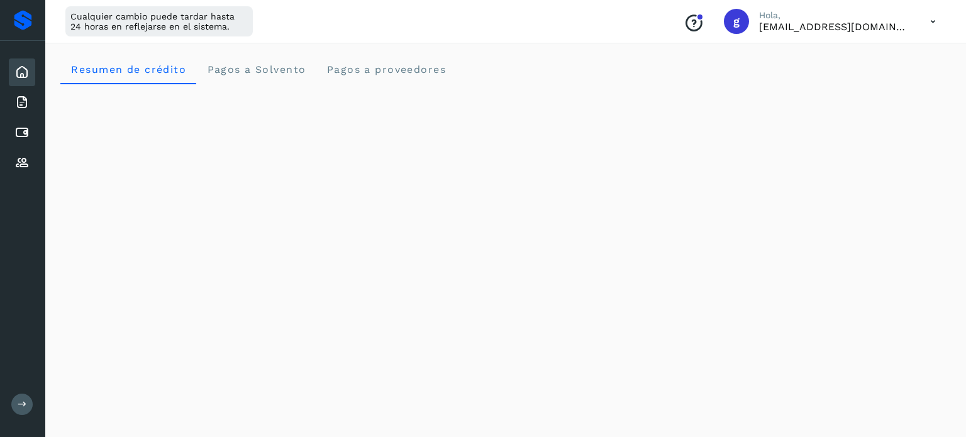 Image resolution: width=966 pixels, height=437 pixels. I want to click on span: Pagos a Solvento, so click(256, 69).